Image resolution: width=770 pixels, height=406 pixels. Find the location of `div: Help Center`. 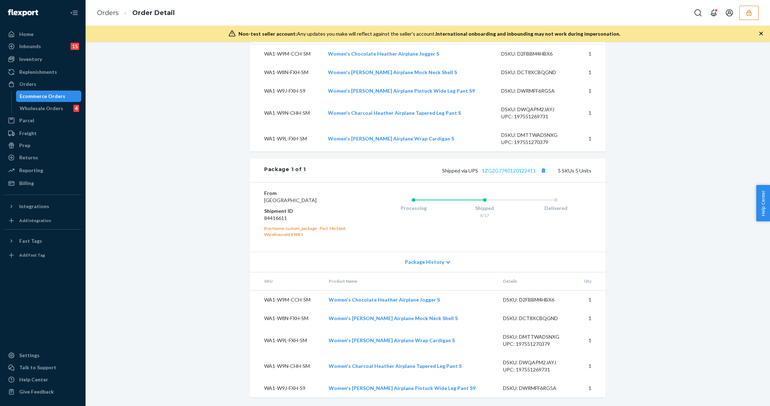

div: Help Center is located at coordinates (34, 380).